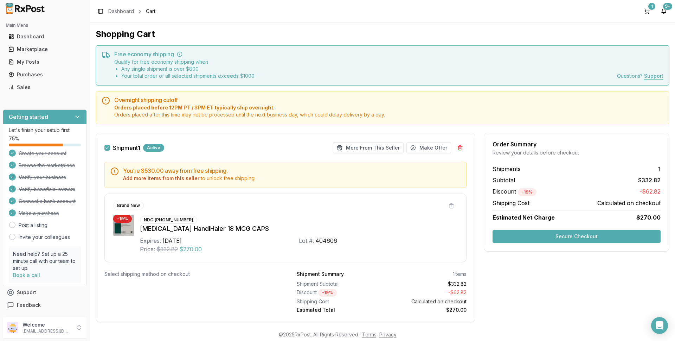  What do you see at coordinates (326, 240) in the screenshot?
I see `div: 404606` at bounding box center [326, 240].